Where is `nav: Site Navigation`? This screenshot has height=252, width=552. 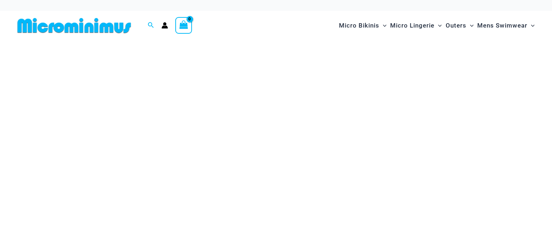
nav: Site Navigation is located at coordinates (436, 25).